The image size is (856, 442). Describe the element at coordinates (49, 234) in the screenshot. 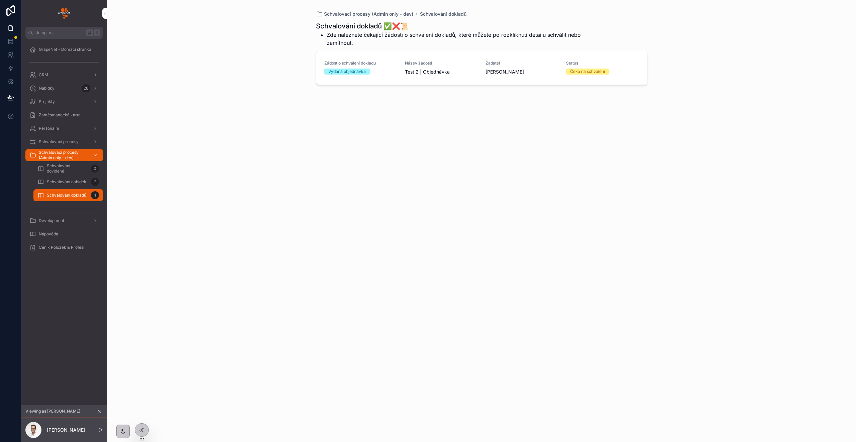

I see `span: Nápověda` at that location.